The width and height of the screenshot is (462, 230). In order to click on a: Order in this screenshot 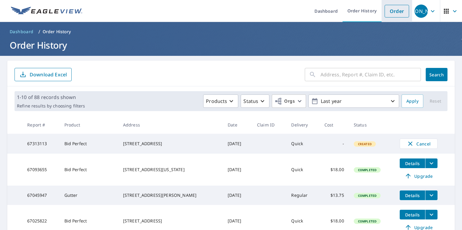, I will do `click(396, 11)`.